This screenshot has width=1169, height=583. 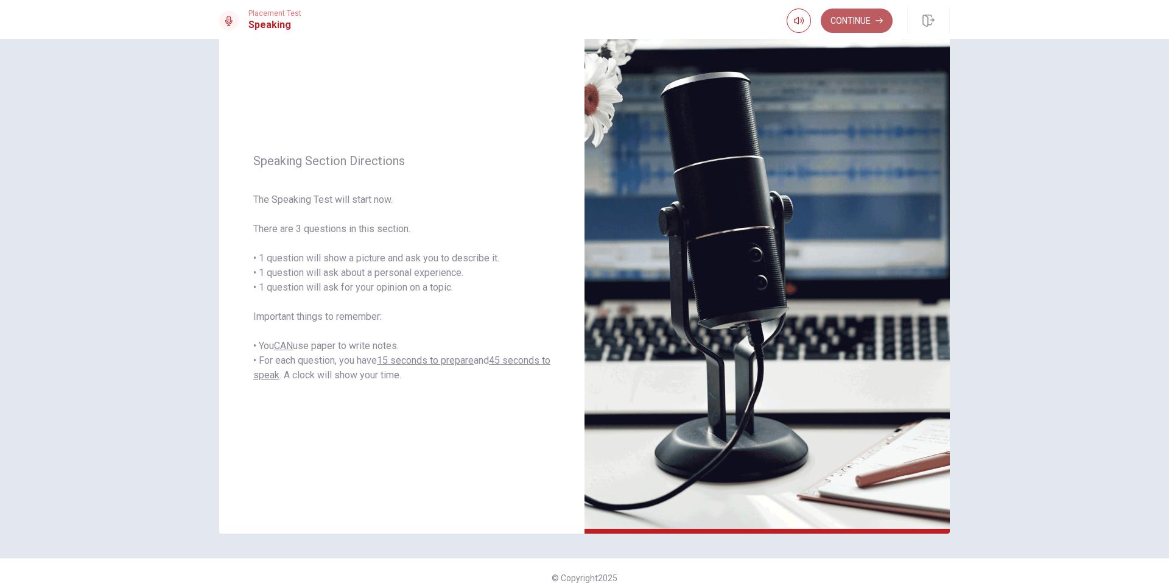 What do you see at coordinates (767, 268) in the screenshot?
I see `img: speaking intro` at bounding box center [767, 268].